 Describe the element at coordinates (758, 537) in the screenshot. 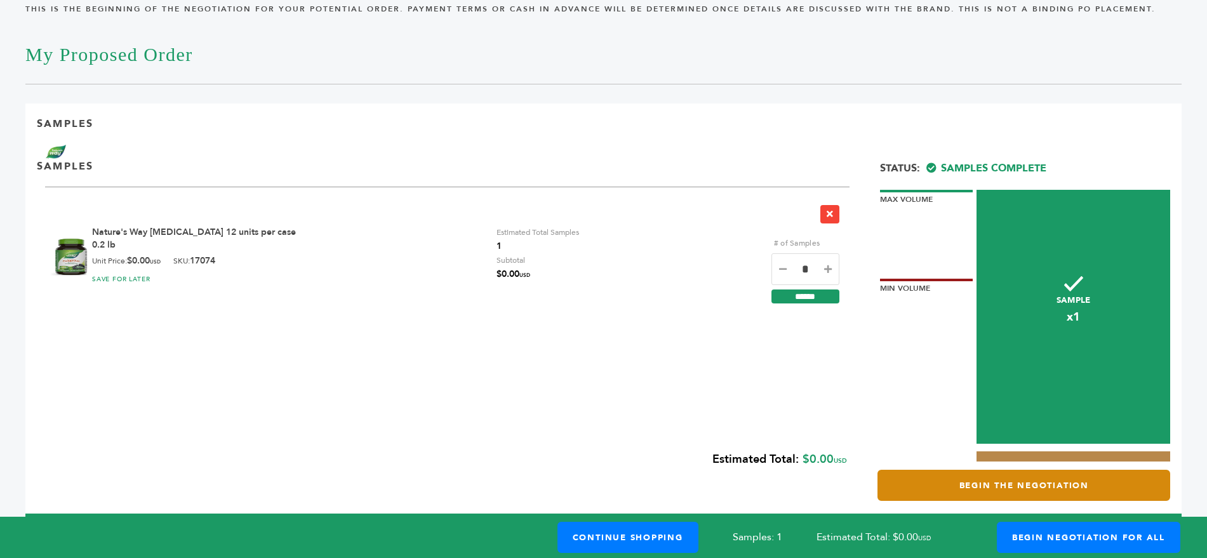

I see `span: Samples: 1` at that location.